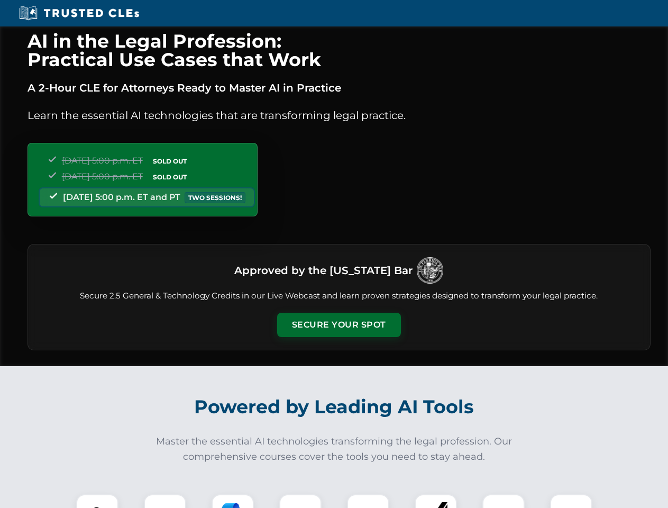  I want to click on h2: Powered by Leading AI Tools, so click(334, 407).